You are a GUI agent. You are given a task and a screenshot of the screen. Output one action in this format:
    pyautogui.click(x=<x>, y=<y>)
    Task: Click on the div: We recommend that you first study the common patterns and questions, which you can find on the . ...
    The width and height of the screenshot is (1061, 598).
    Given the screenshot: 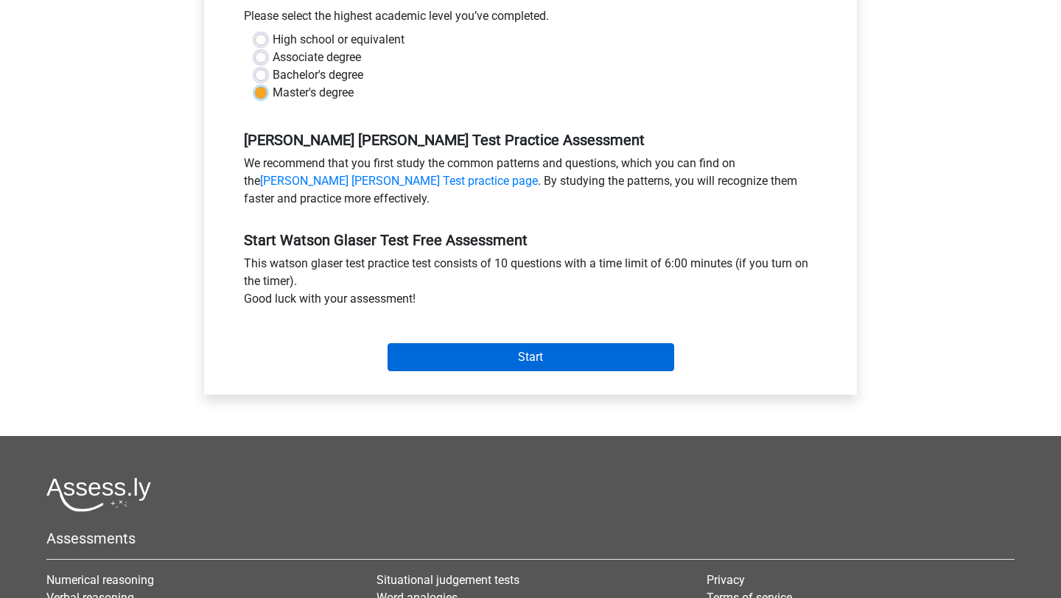 What is the action you would take?
    pyautogui.click(x=530, y=184)
    